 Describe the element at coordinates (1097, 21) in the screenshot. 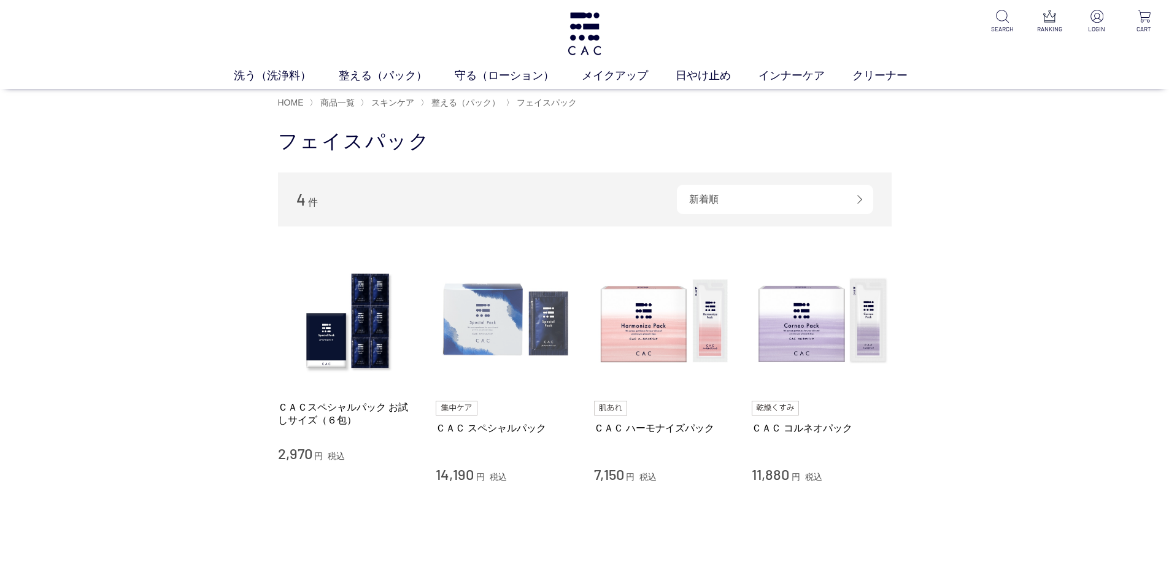

I see `a: LOGIN` at that location.